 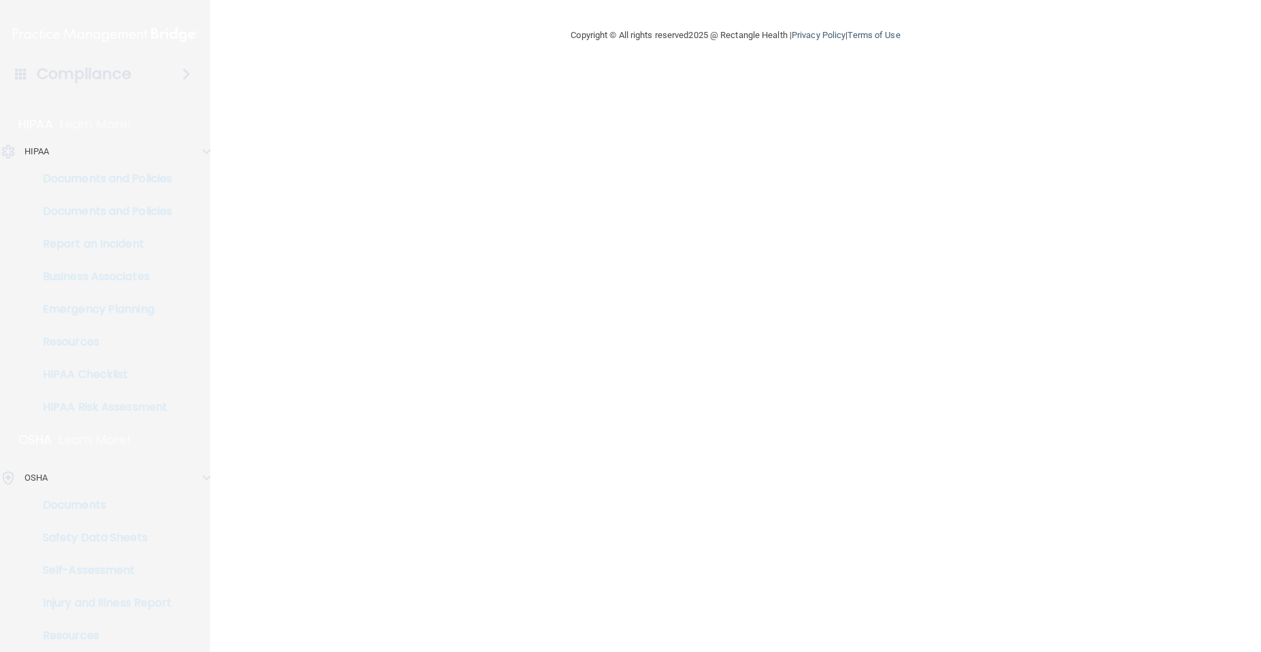 What do you see at coordinates (101, 375) in the screenshot?
I see `p: HIPAA Checklist` at bounding box center [101, 375].